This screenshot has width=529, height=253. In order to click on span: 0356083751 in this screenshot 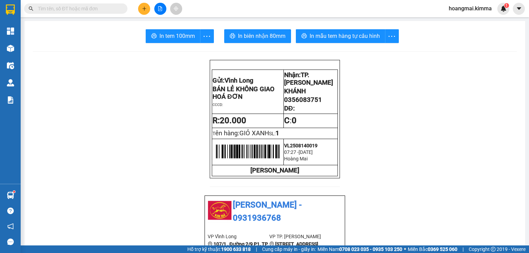, I will do `click(303, 100)`.